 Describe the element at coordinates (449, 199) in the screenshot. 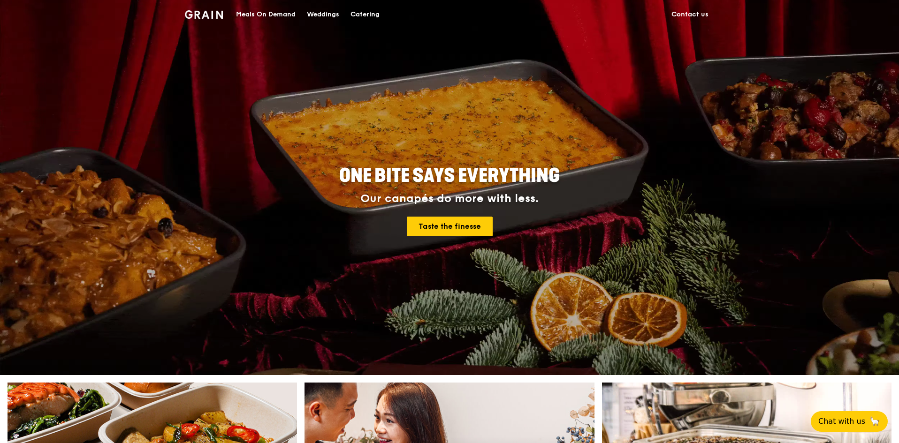

I see `div: Our canapés do more with less.` at that location.